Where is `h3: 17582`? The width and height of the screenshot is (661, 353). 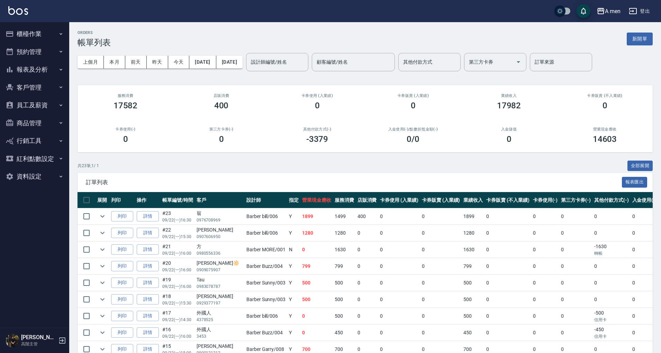 h3: 17582 is located at coordinates (126, 105).